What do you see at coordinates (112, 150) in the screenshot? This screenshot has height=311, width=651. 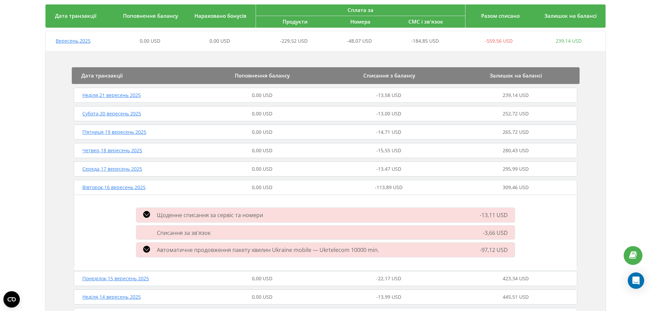 I see `span: Четвер , 18 вересень 2025` at bounding box center [112, 150].